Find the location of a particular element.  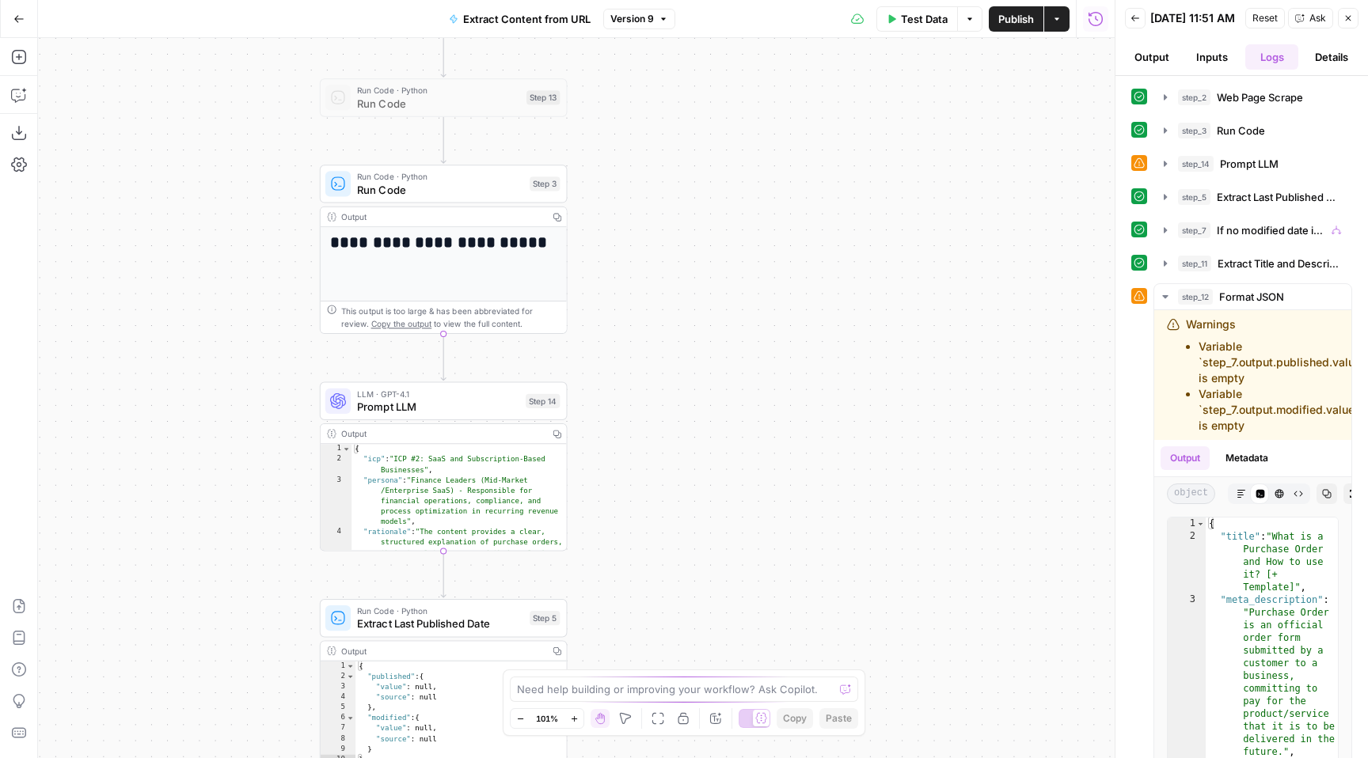

div: Warnings is located at coordinates (1275, 375).